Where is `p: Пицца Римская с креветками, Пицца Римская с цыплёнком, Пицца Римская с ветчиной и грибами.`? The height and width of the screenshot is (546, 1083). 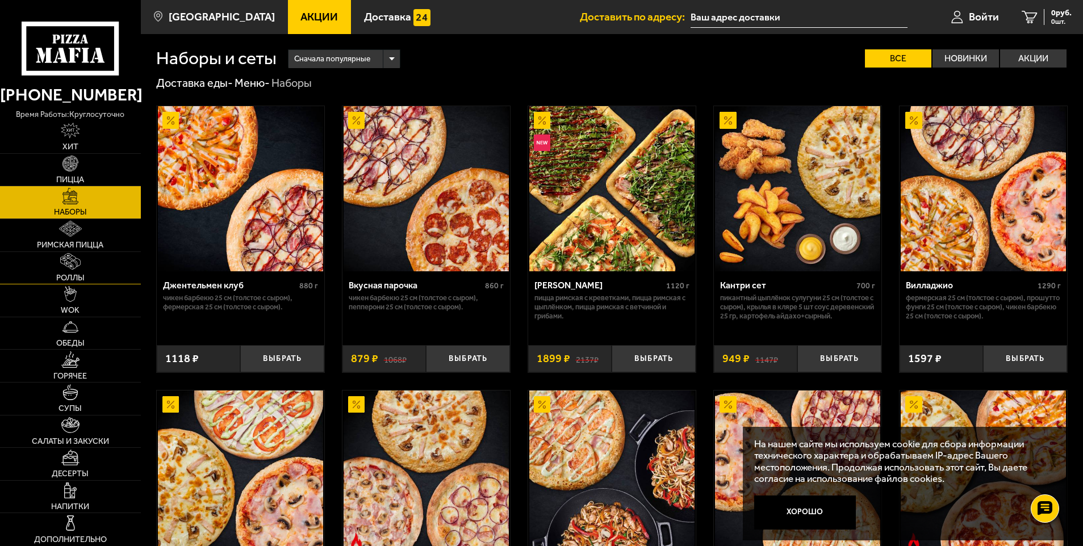 p: Пицца Римская с креветками, Пицца Римская с цыплёнком, Пицца Римская с ветчиной и грибами. is located at coordinates (612, 307).